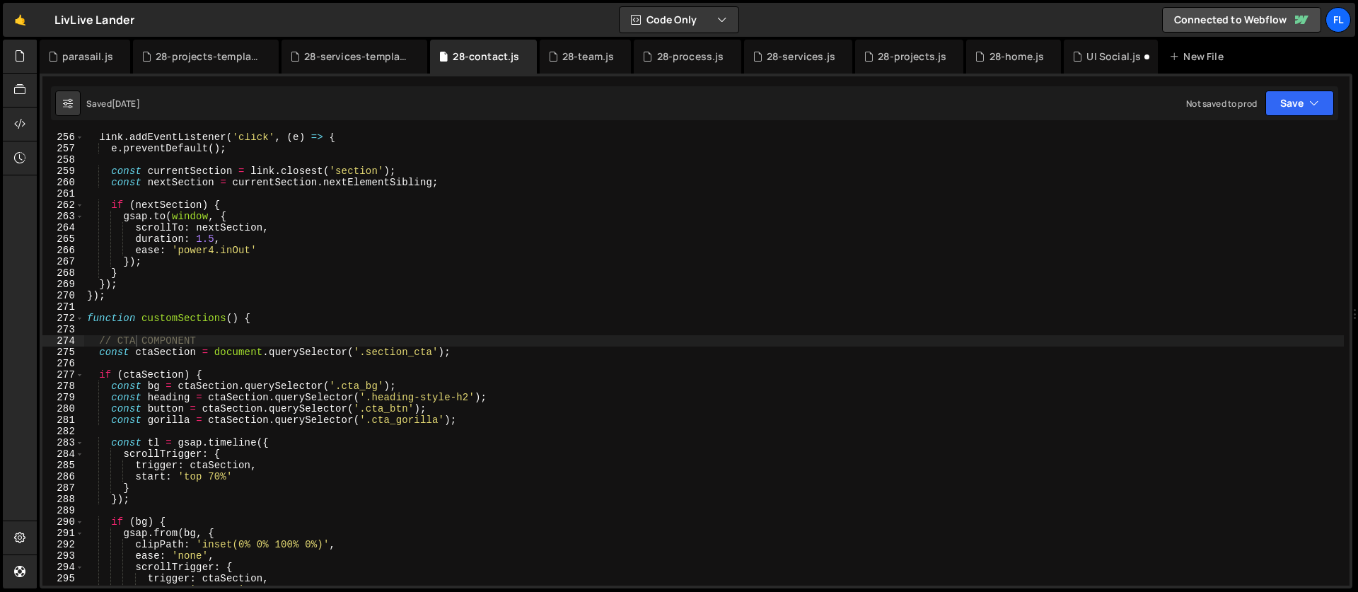 The image size is (1358, 592). Describe the element at coordinates (63, 205) in the screenshot. I see `div: 262` at that location.